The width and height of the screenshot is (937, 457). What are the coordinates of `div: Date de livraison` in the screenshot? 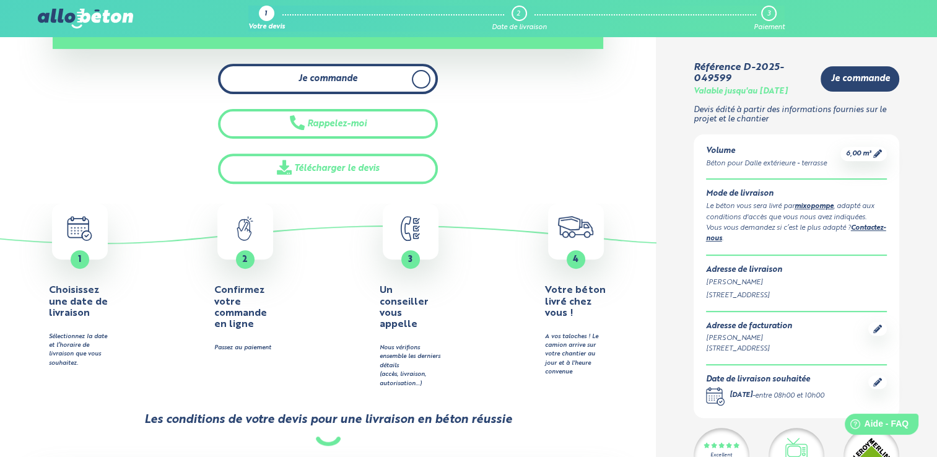 It's located at (519, 27).